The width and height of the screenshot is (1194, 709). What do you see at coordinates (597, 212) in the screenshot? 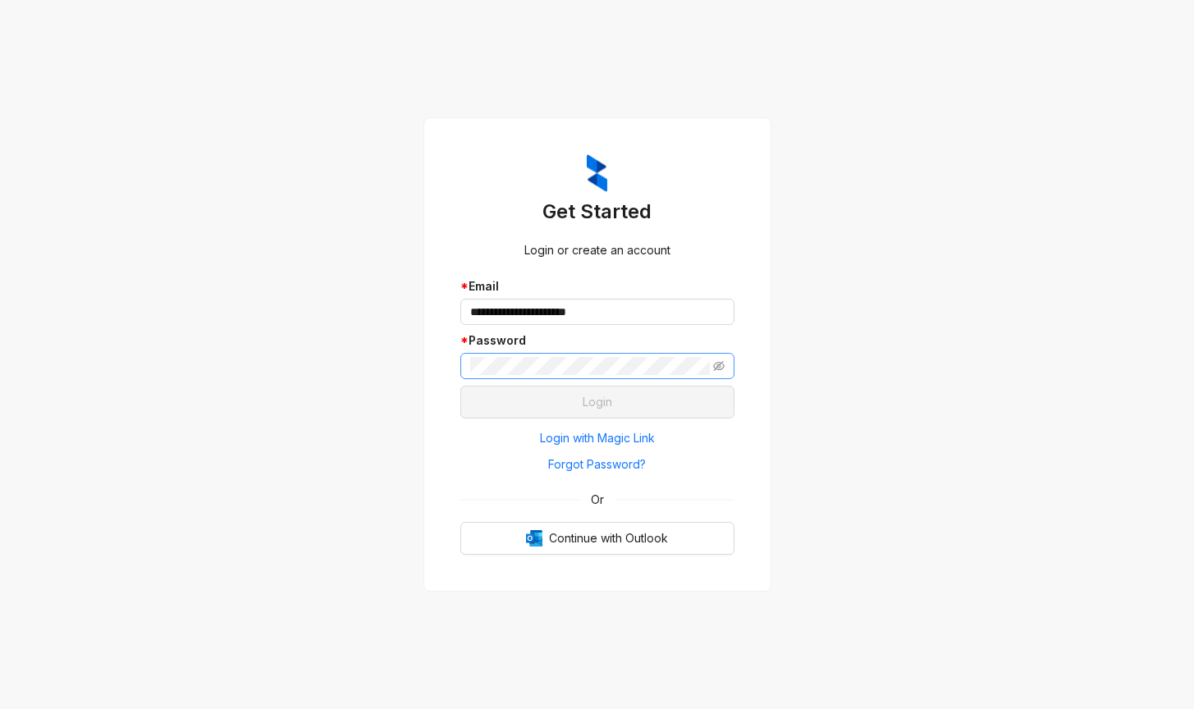
I see `h3: Get Started` at bounding box center [597, 212].